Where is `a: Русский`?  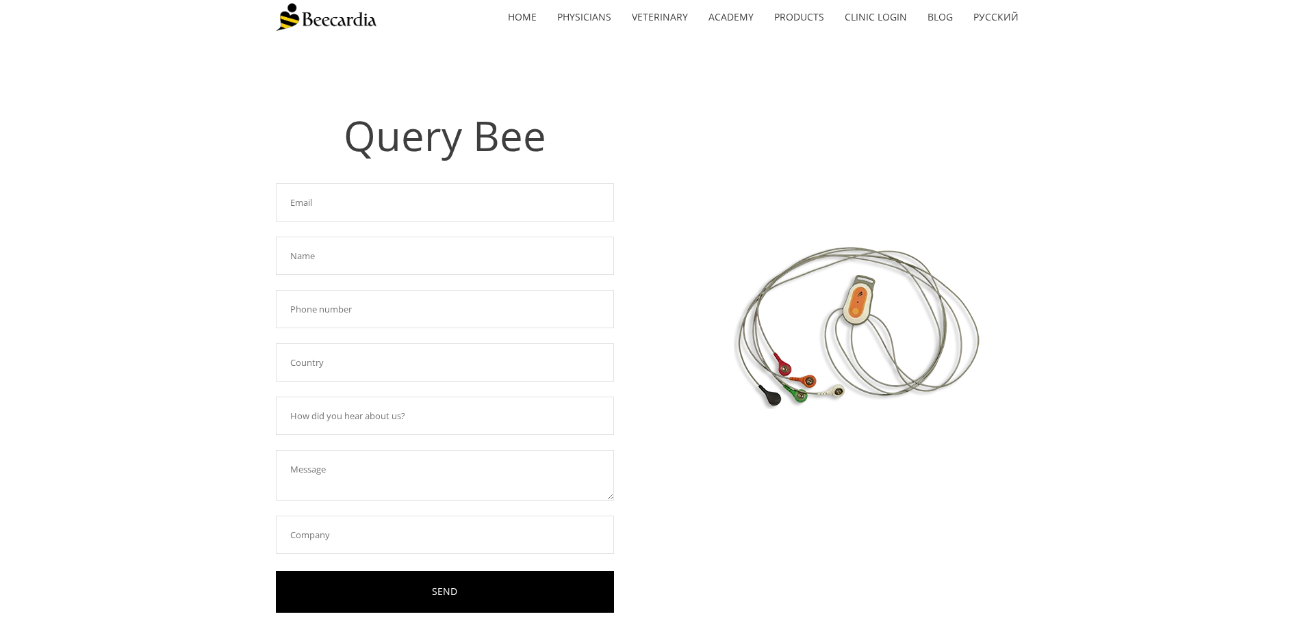 a: Русский is located at coordinates (996, 17).